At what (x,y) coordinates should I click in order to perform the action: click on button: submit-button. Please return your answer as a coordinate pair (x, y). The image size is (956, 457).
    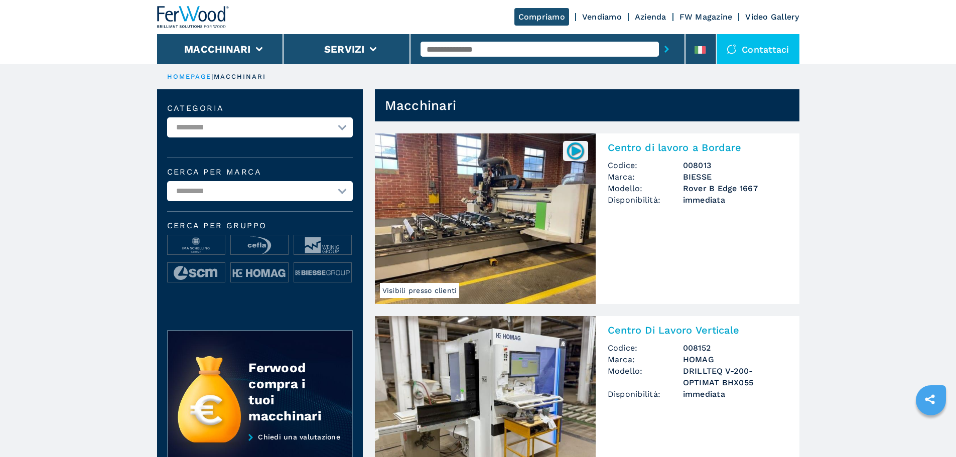
    Looking at the image, I should click on (667, 49).